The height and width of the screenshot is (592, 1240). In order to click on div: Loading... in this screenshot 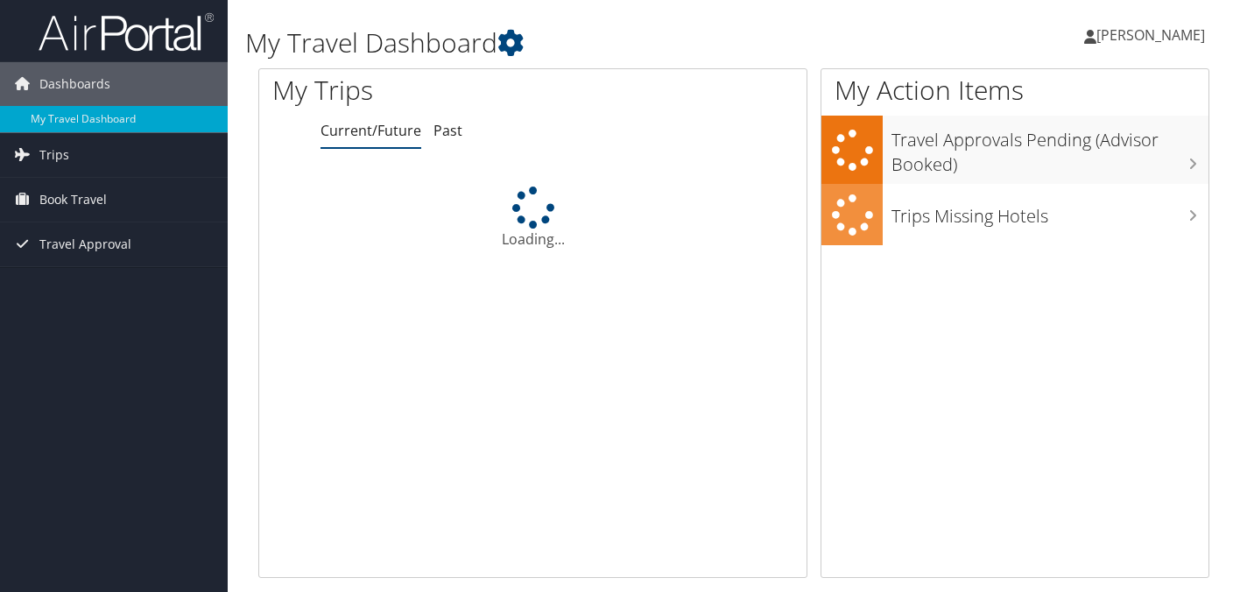, I will do `click(532, 218)`.